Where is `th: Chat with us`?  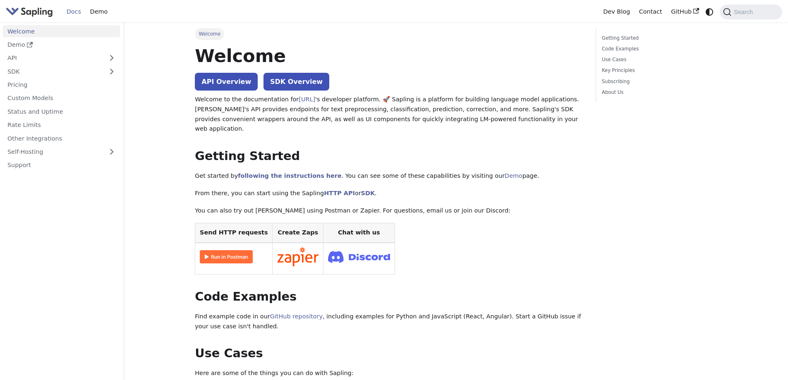
th: Chat with us is located at coordinates (359, 233).